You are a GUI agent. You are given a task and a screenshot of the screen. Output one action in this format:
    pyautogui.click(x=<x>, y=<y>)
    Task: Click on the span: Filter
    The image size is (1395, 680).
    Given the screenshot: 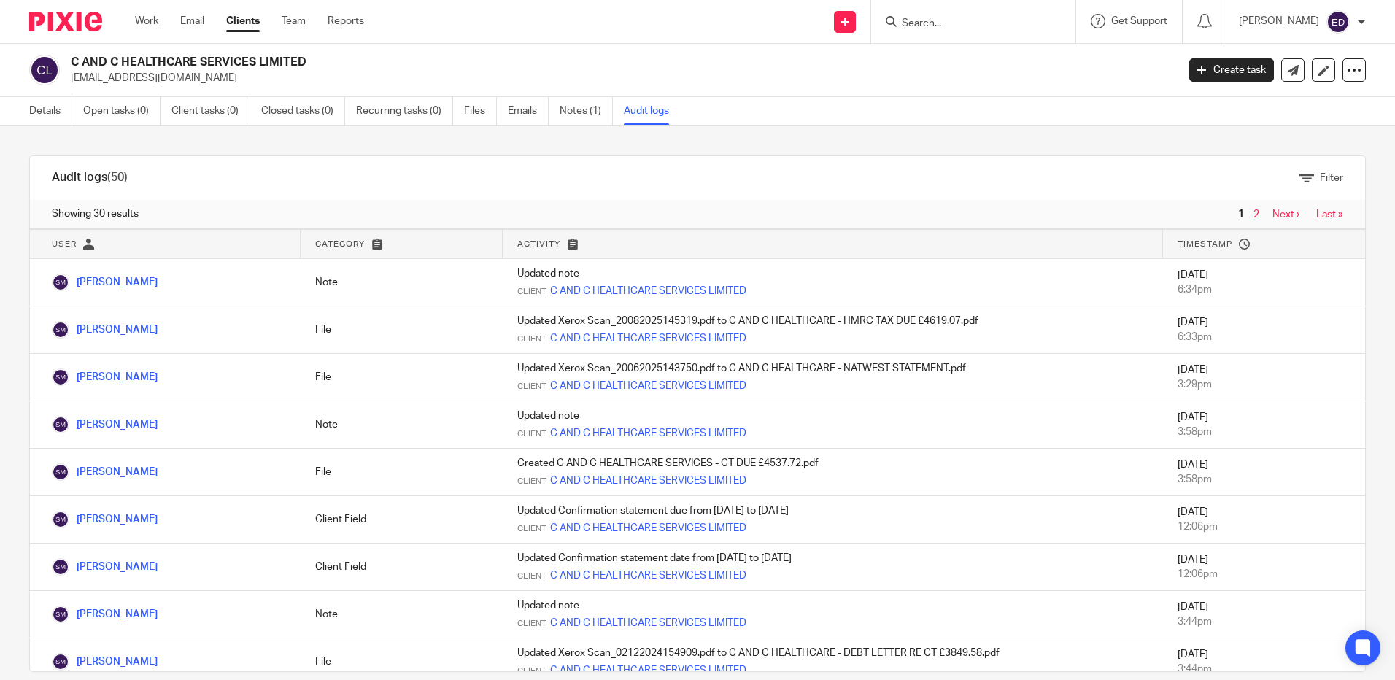 What is the action you would take?
    pyautogui.click(x=1332, y=178)
    